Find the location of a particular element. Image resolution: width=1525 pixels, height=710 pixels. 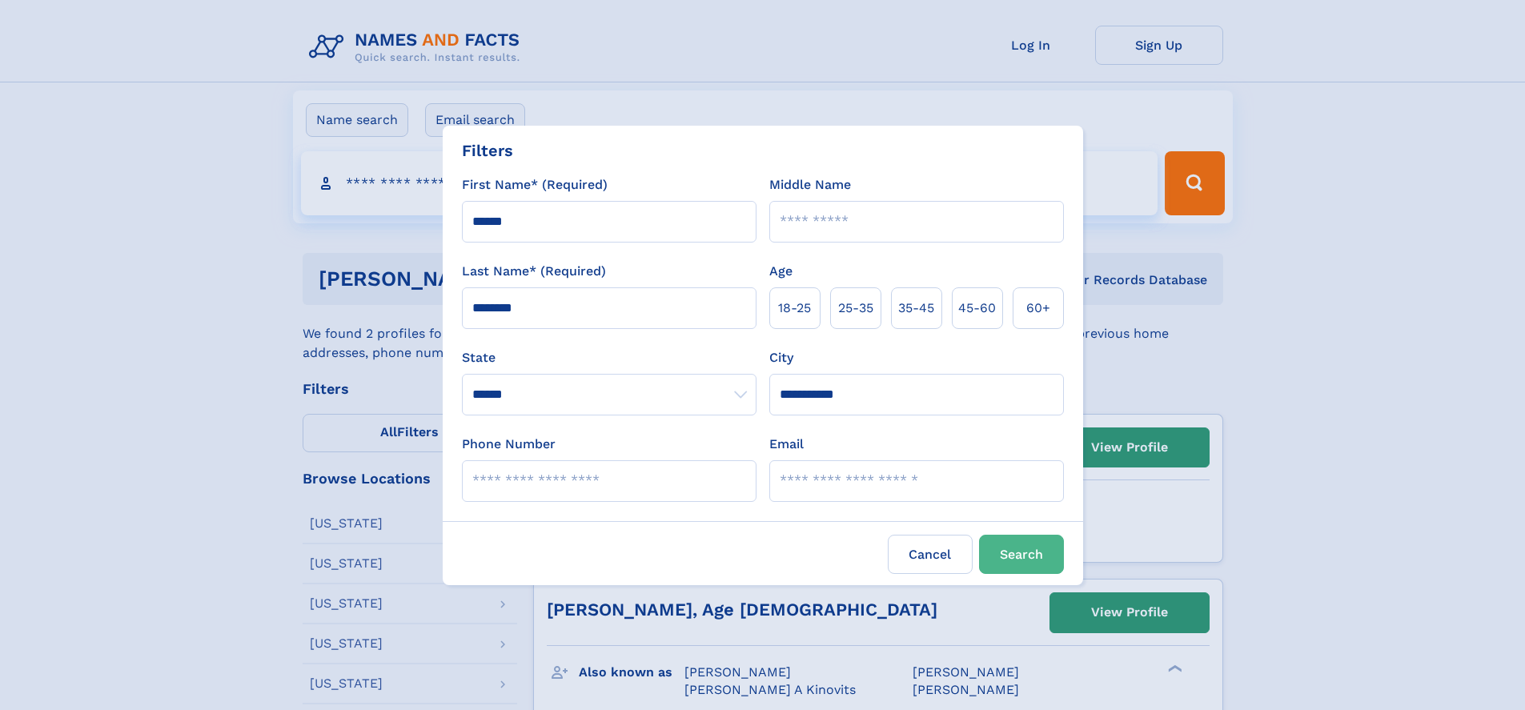

label: State is located at coordinates (609, 358).